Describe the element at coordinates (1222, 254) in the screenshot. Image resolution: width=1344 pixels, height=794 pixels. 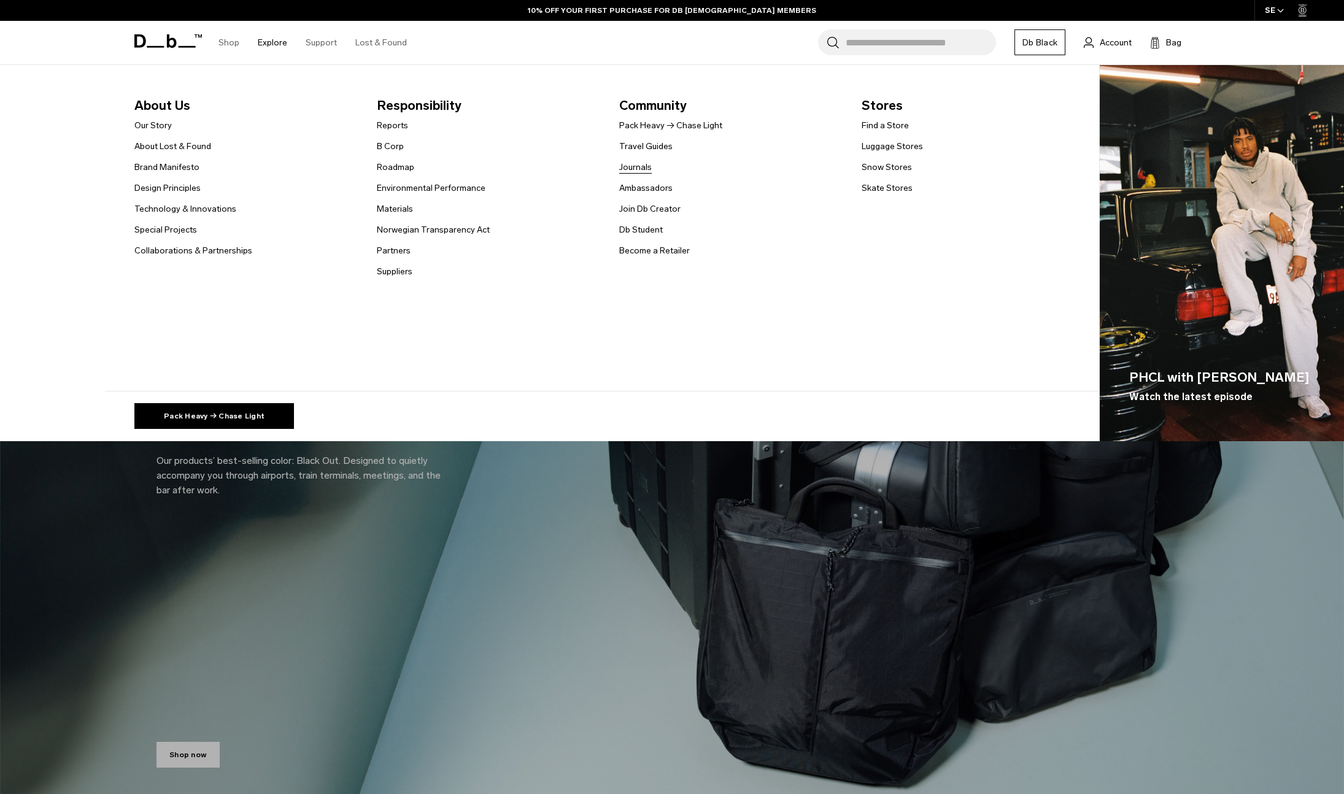
I see `img: Db` at that location.